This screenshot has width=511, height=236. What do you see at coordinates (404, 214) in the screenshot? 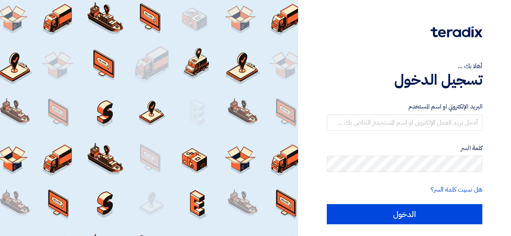
I see `input: الدخول` at bounding box center [404, 214].